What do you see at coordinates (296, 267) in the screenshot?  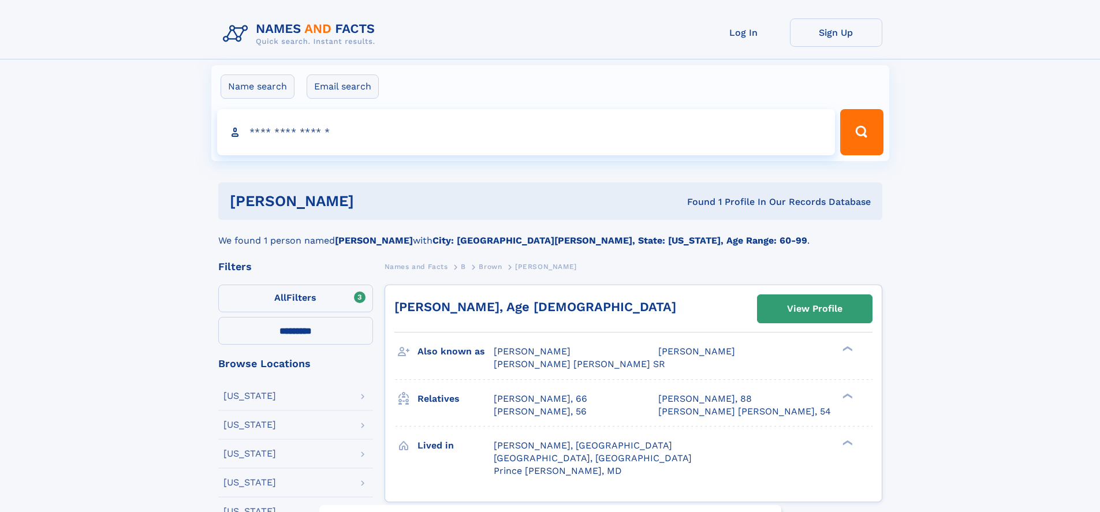 I see `div: Filters` at bounding box center [296, 267].